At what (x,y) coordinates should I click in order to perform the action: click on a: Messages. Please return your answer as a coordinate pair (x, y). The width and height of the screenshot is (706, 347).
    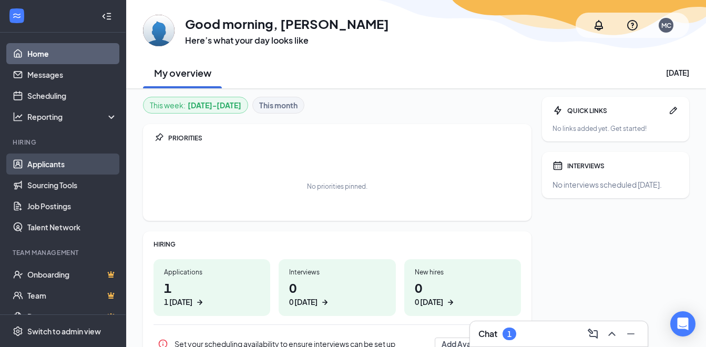
    Looking at the image, I should click on (72, 75).